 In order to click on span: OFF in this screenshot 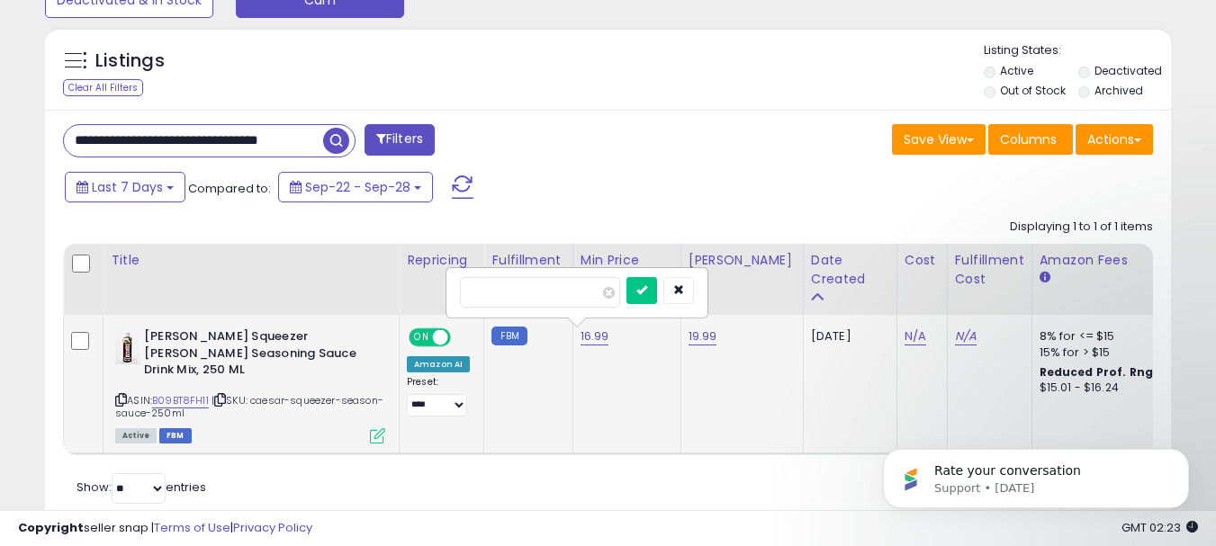, I will do `click(462, 337)`.